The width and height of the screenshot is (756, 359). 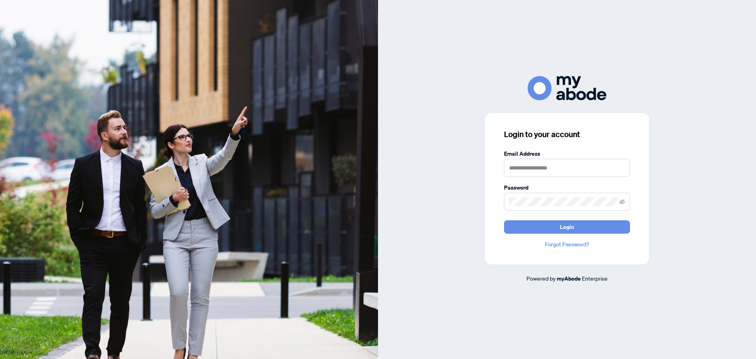 I want to click on span: Login, so click(x=567, y=227).